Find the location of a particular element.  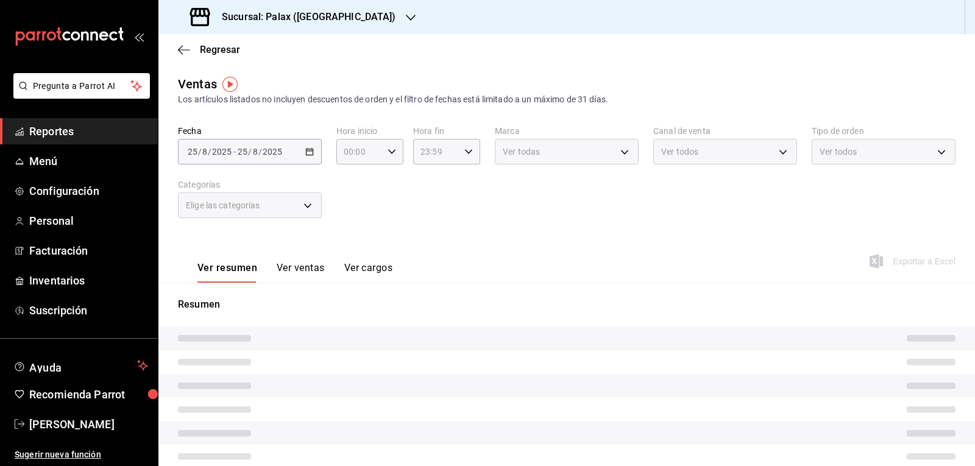

label: Tipo de orden is located at coordinates (883, 131).